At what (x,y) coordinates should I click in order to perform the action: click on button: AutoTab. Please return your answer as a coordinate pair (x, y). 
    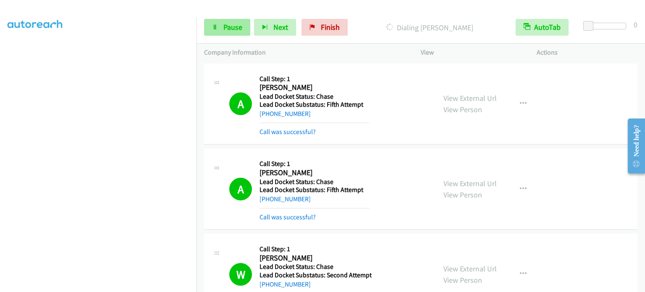
    Looking at the image, I should click on (542, 27).